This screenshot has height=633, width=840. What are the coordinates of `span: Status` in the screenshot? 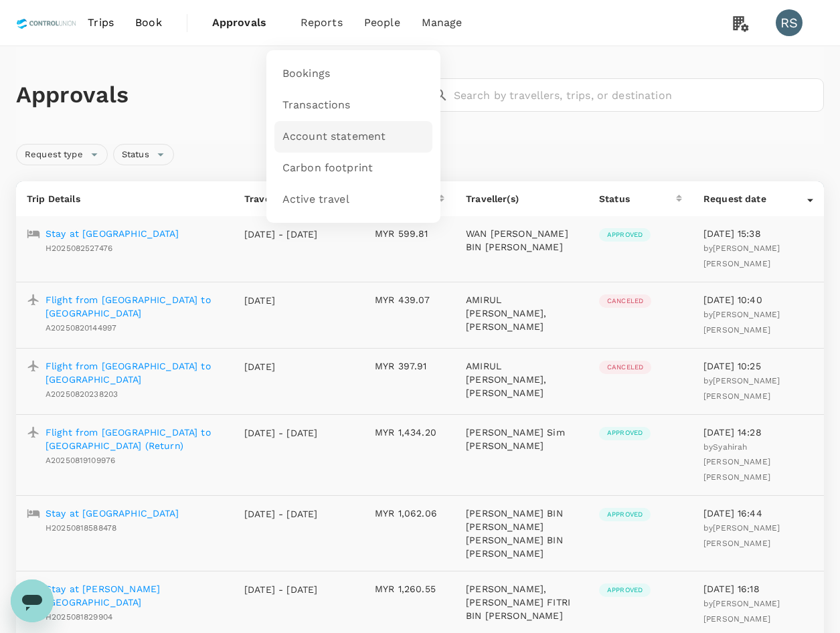 It's located at (135, 155).